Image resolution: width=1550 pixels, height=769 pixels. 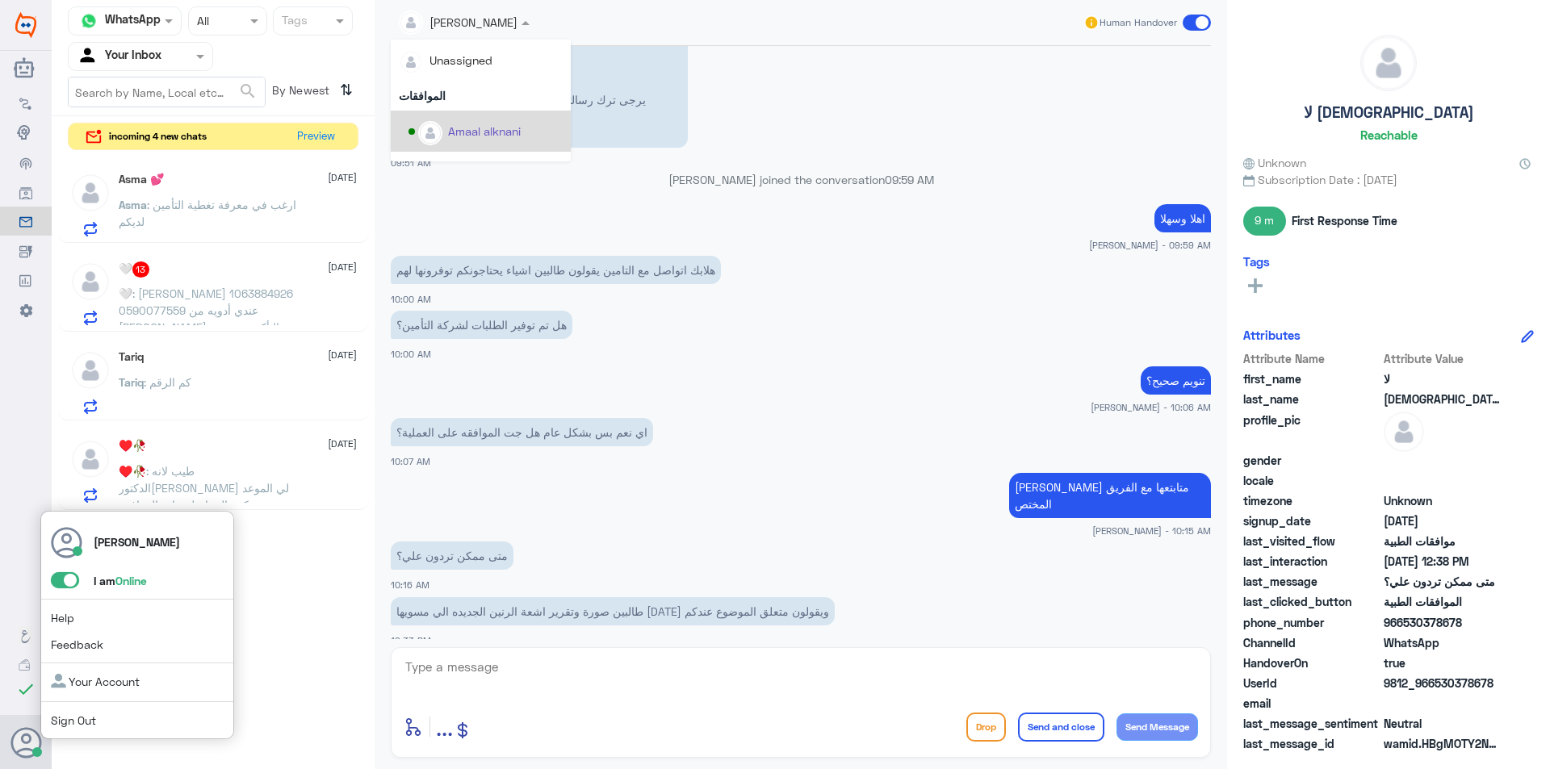 I want to click on span: last_clicked_button, so click(x=1312, y=602).